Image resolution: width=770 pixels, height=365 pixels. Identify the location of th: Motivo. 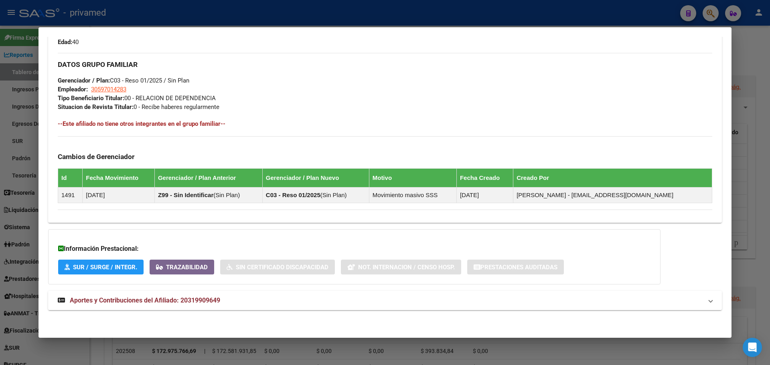
(413, 178).